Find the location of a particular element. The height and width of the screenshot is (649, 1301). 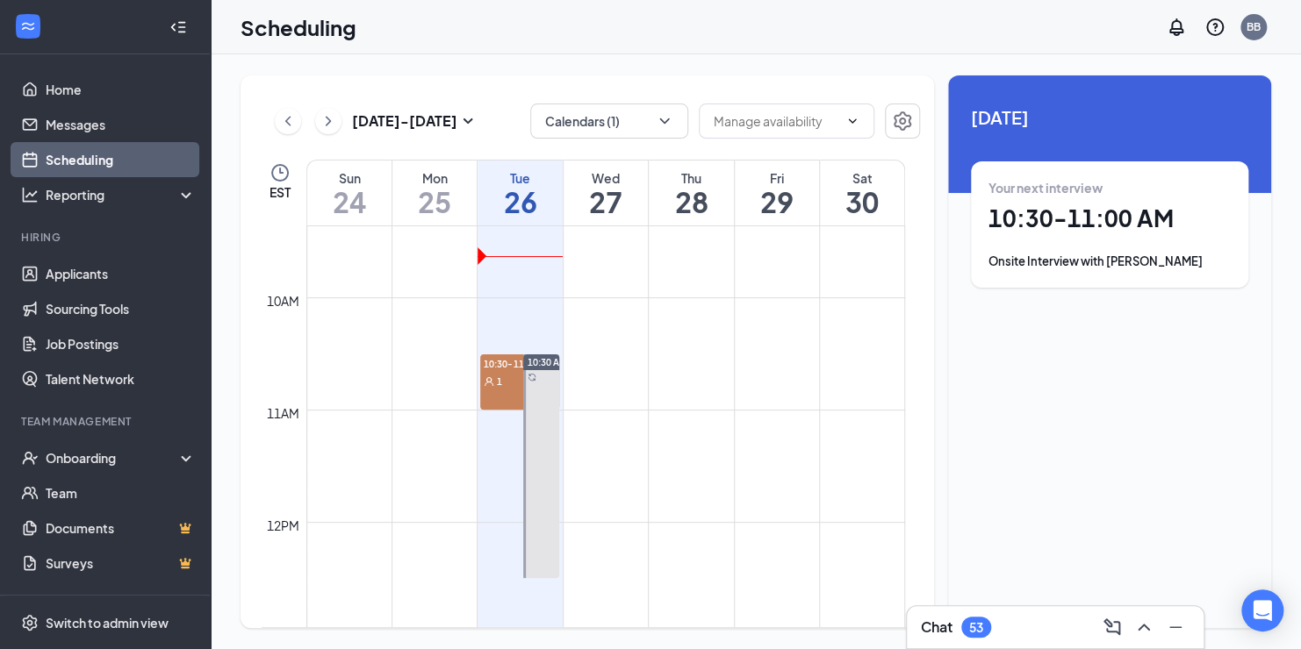

h1: 30 is located at coordinates (862, 202).